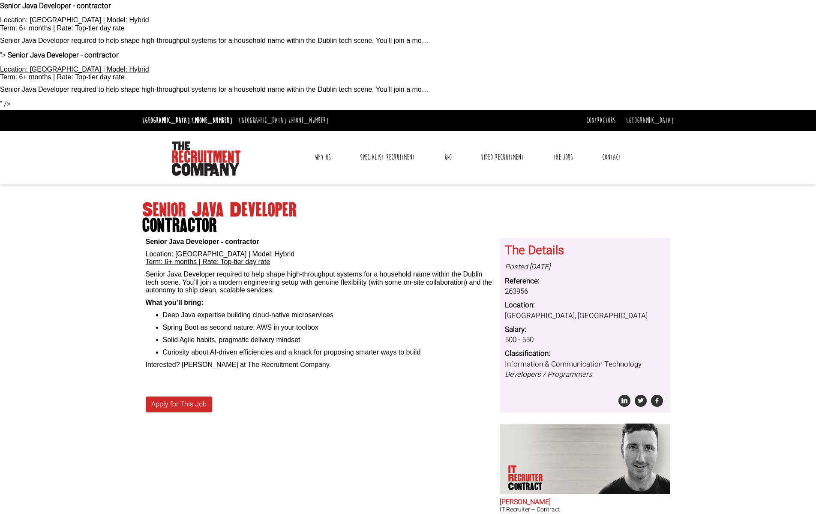  What do you see at coordinates (549, 374) in the screenshot?
I see `i: Developers / Programmers` at bounding box center [549, 374].